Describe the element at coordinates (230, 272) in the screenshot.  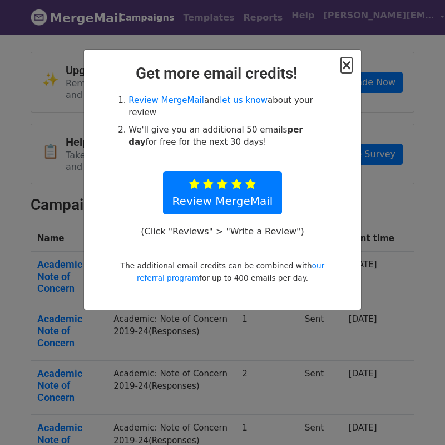
I see `a: our referral program` at that location.